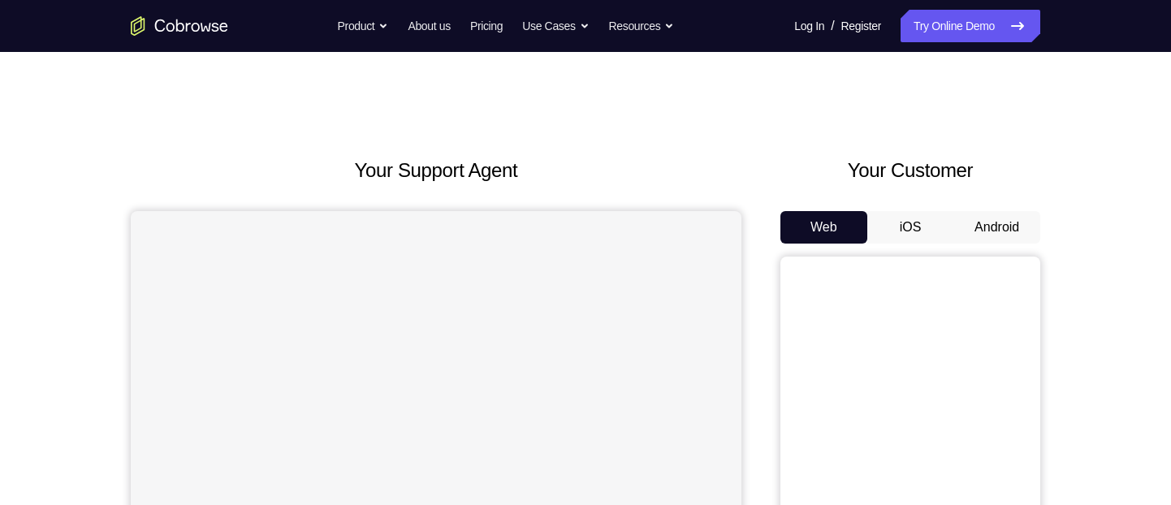 This screenshot has height=505, width=1171. Describe the element at coordinates (970, 26) in the screenshot. I see `a: Try Online Demo` at that location.